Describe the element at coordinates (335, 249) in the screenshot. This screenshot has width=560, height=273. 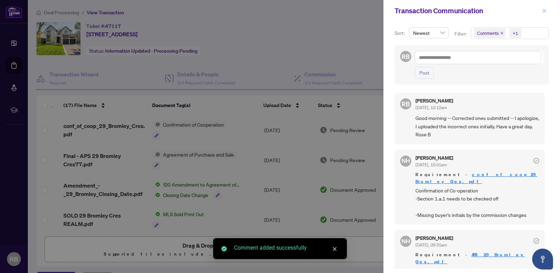
I see `a: Close` at that location.